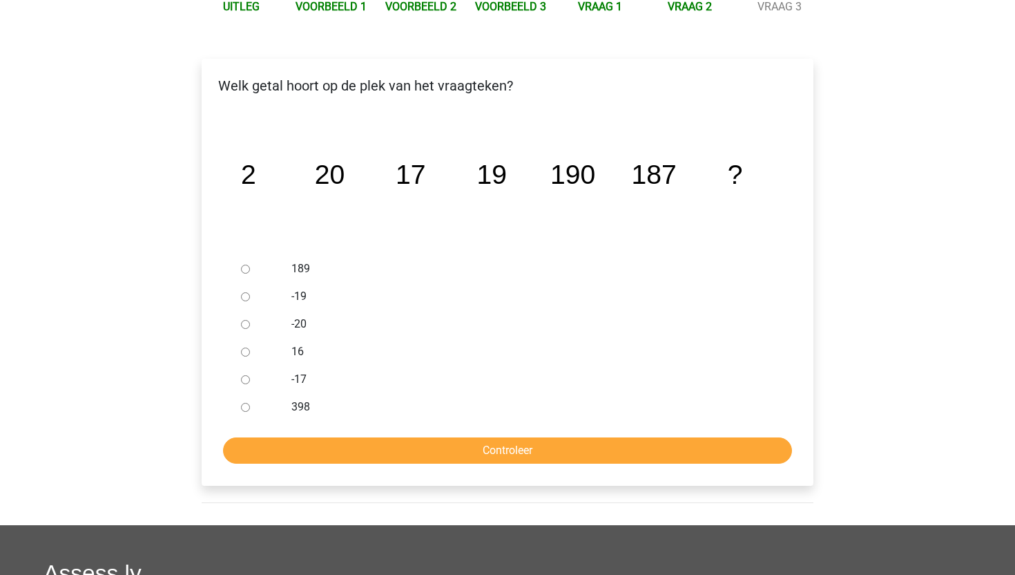 The image size is (1015, 575). What do you see at coordinates (492, 174) in the screenshot?
I see `tspan: 19` at bounding box center [492, 174].